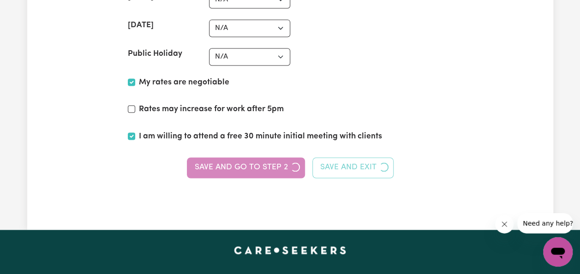  Describe the element at coordinates (184, 83) in the screenshot. I see `label: My rates are negotiable` at that location.